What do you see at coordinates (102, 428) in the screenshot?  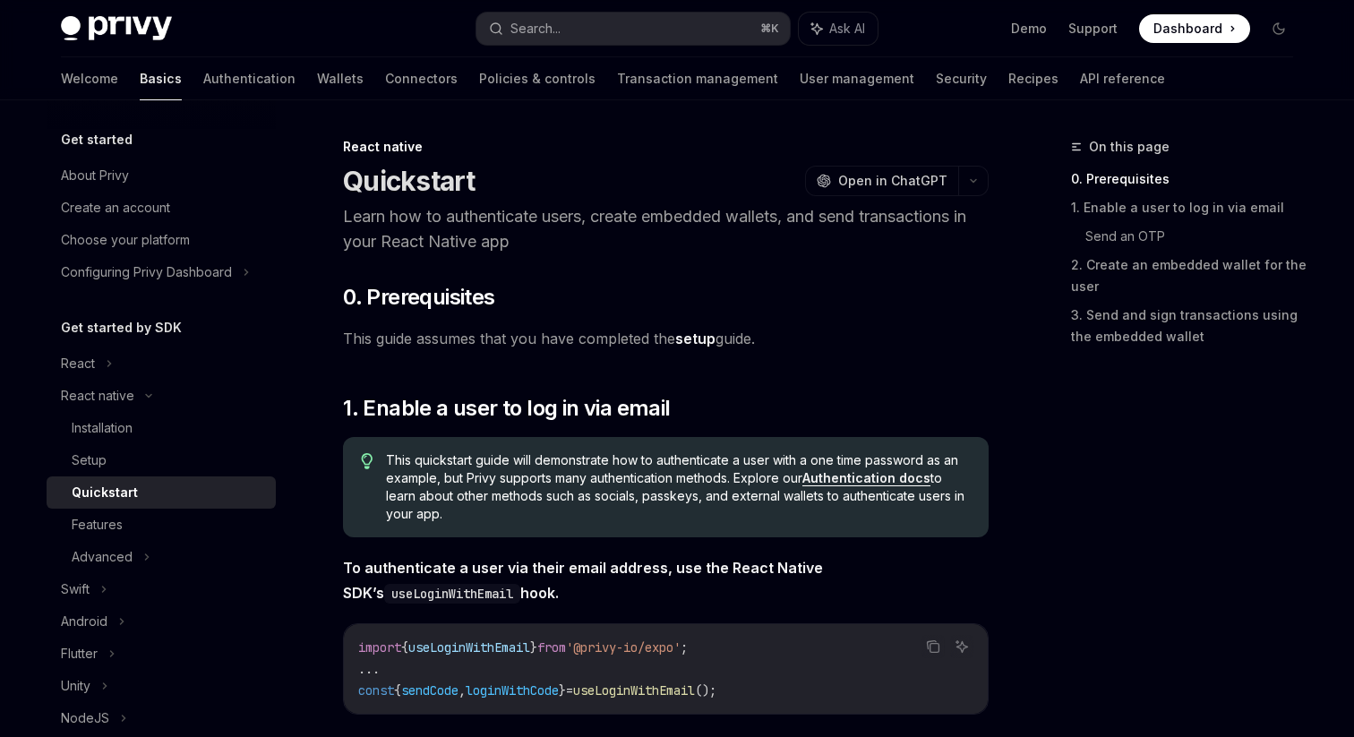 I see `div: Installation` at bounding box center [102, 428].